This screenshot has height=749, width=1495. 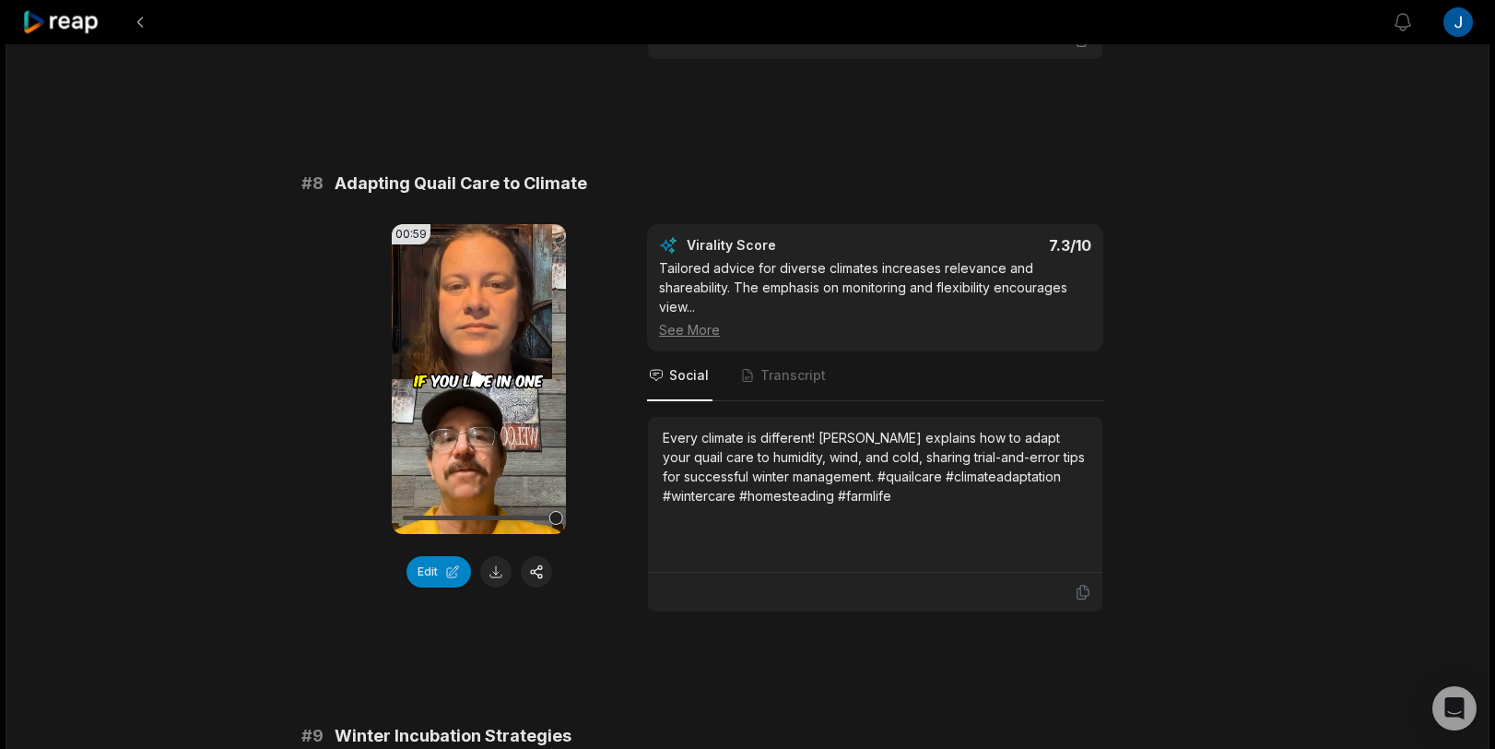 I want to click on nav: Tabs, so click(x=875, y=376).